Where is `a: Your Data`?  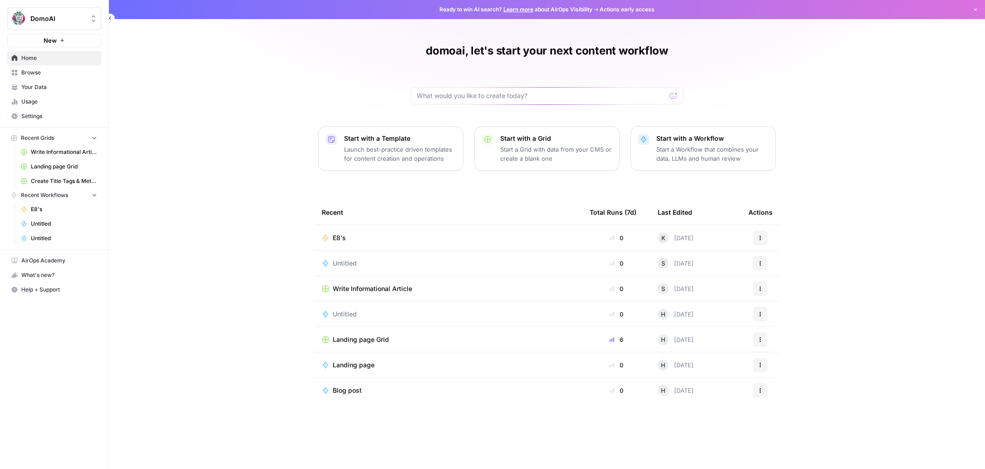 a: Your Data is located at coordinates (54, 87).